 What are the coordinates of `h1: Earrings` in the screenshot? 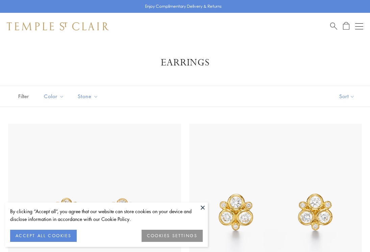 It's located at (185, 63).